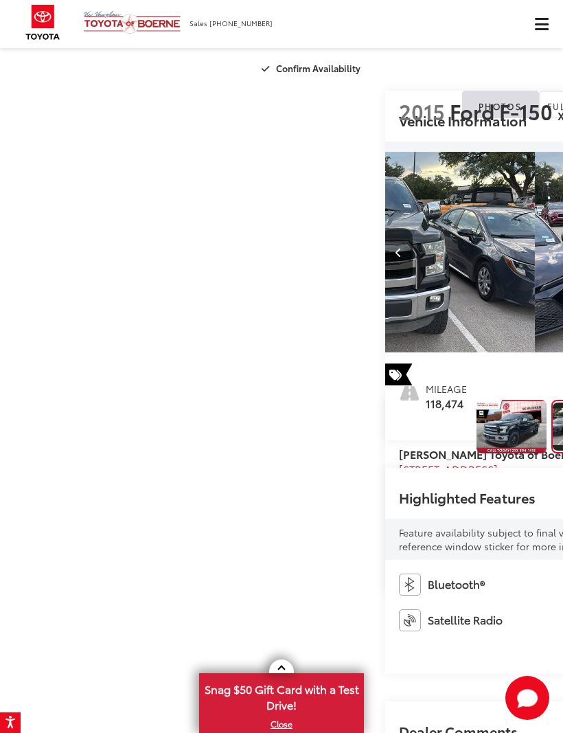  Describe the element at coordinates (132, 22) in the screenshot. I see `img: Vic Vaughan Toyota of Boerne` at that location.